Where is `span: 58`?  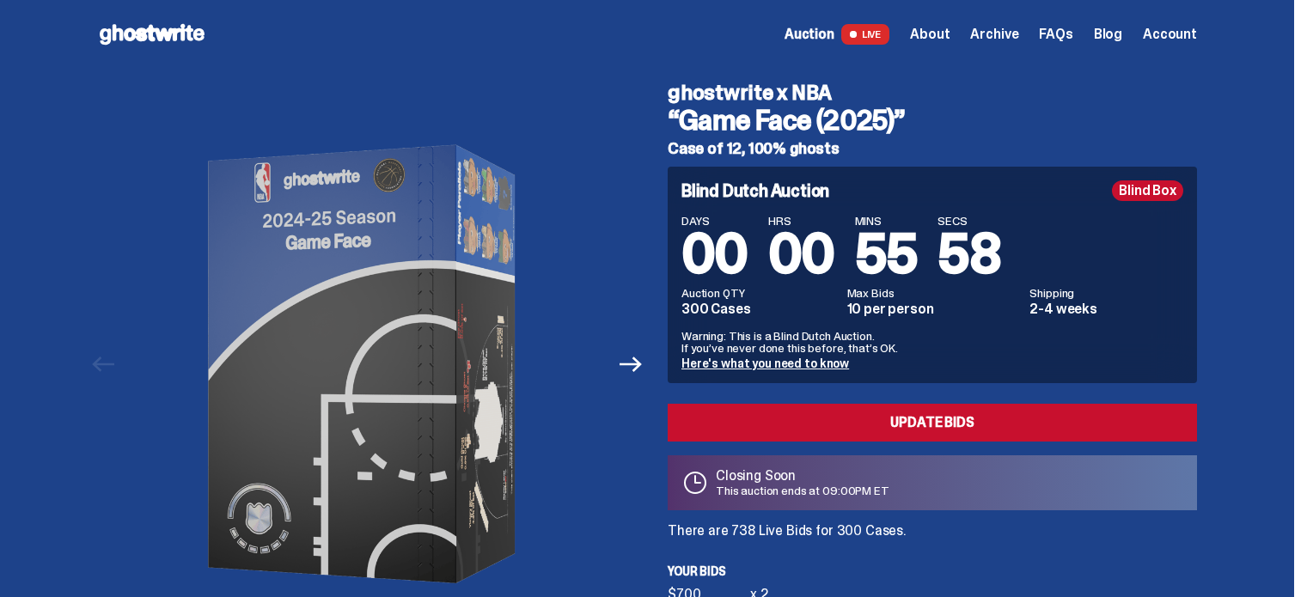 span: 58 is located at coordinates (969, 254).